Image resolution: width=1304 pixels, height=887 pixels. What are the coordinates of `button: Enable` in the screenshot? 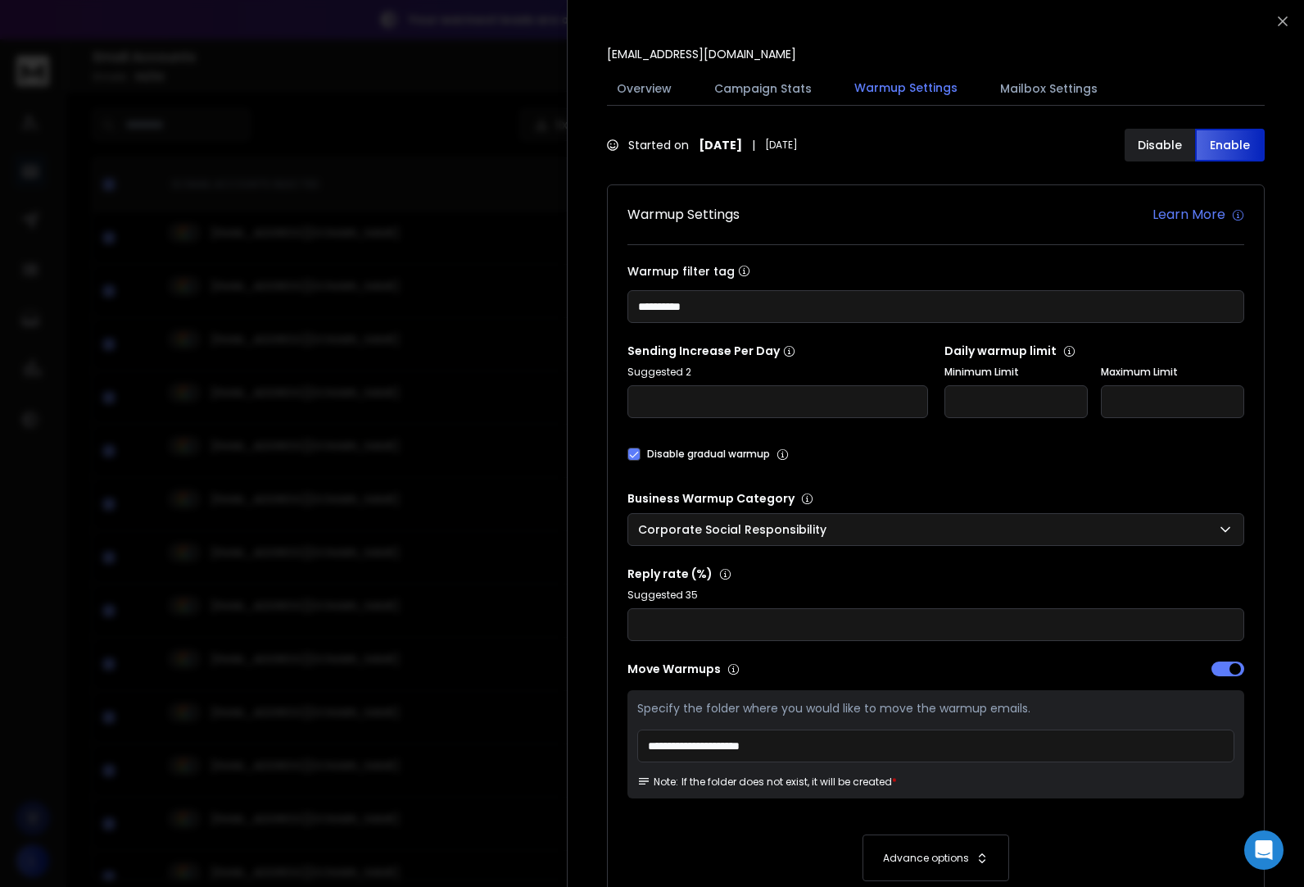 It's located at (1231, 145).